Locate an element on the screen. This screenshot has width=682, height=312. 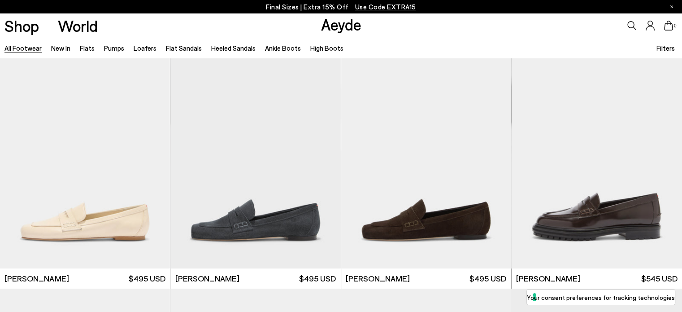
a: New In is located at coordinates (61, 48).